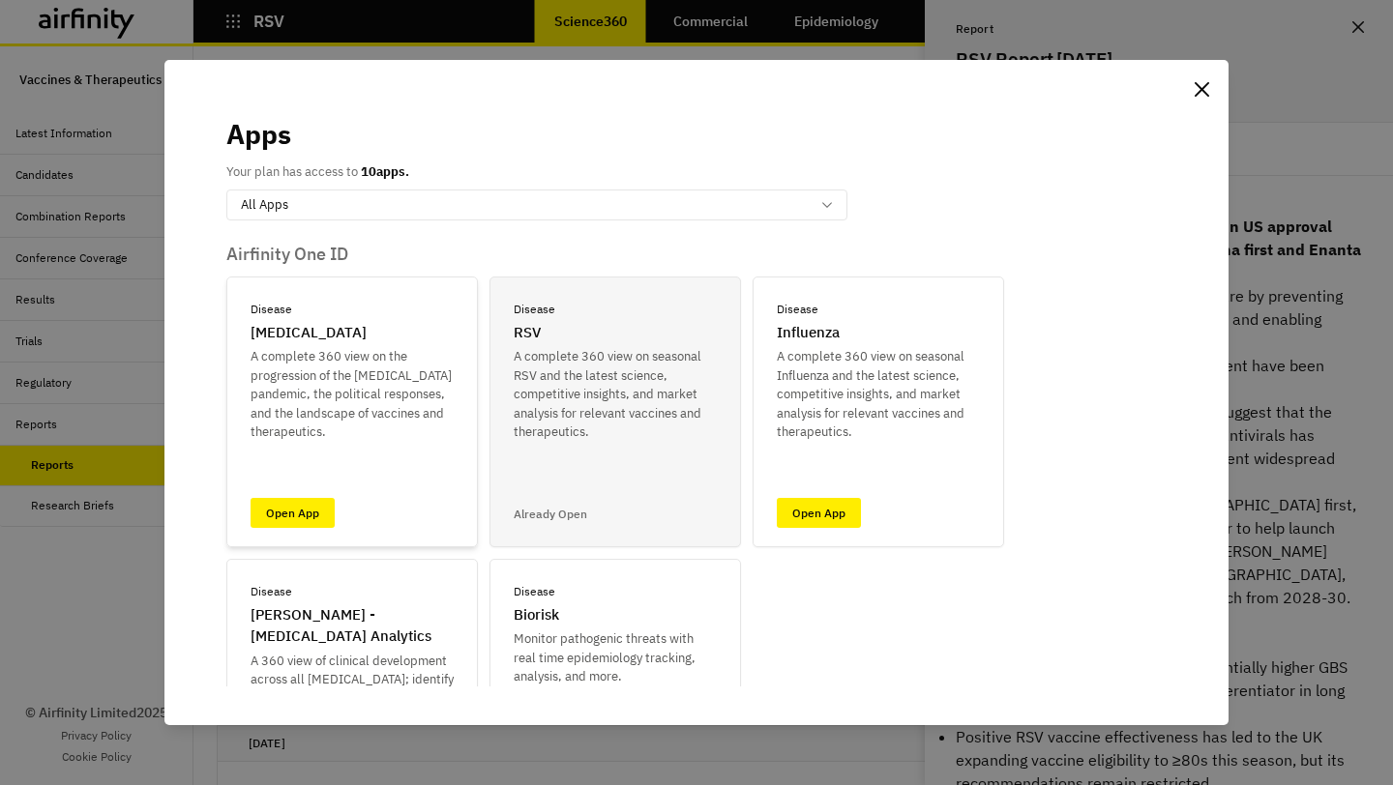  I want to click on p: RSV, so click(527, 333).